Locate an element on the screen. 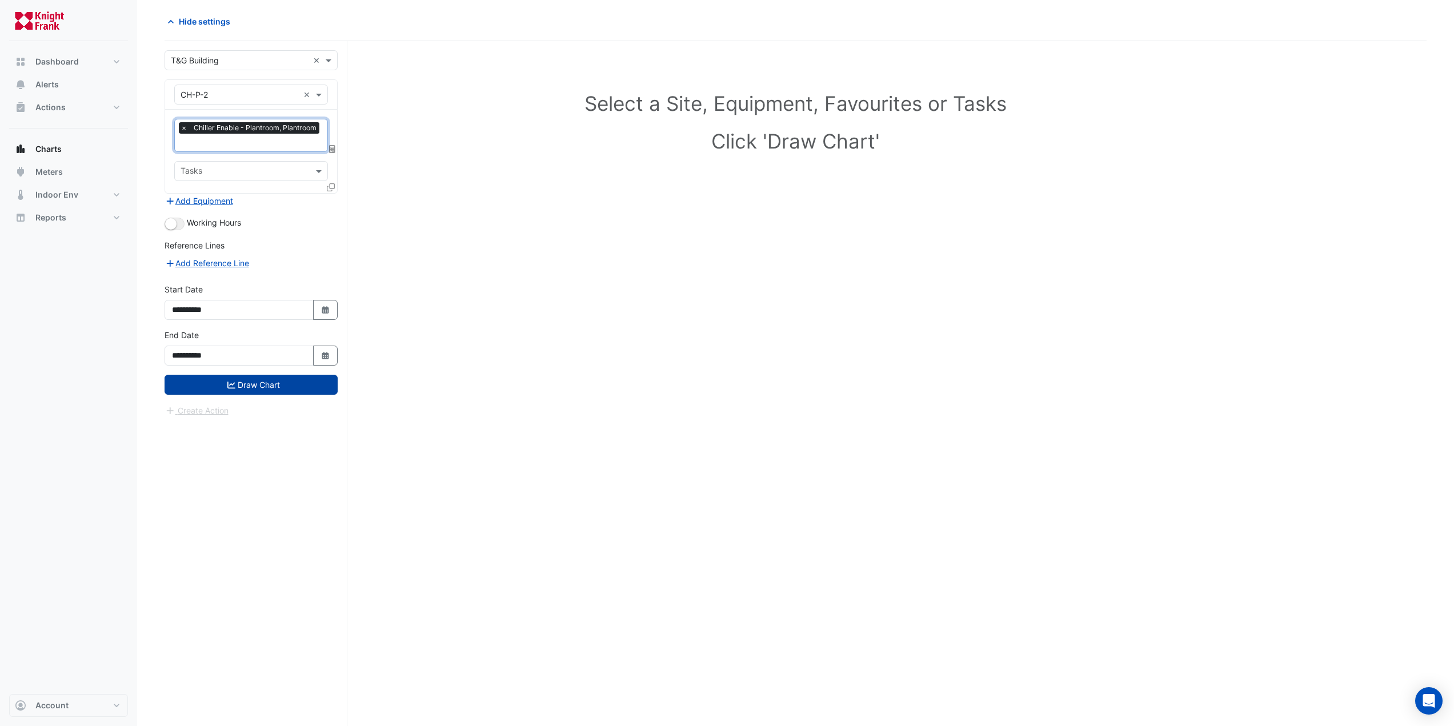 This screenshot has height=726, width=1454. span: Actions is located at coordinates (50, 107).